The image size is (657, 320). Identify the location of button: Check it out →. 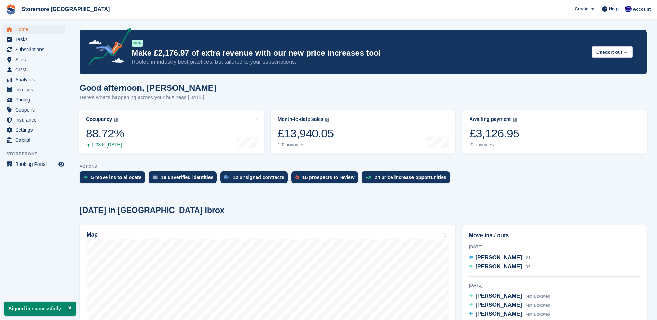
(612, 52).